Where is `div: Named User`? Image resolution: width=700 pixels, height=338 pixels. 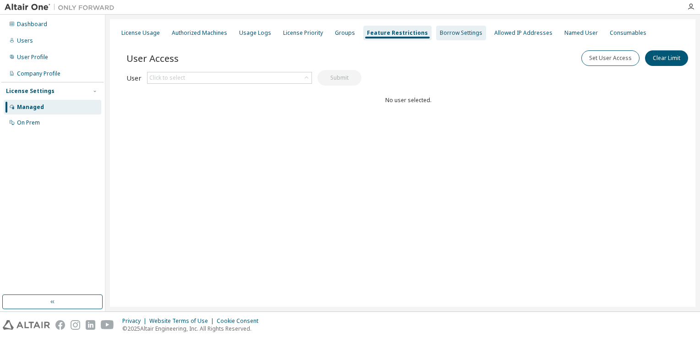 div: Named User is located at coordinates (581, 33).